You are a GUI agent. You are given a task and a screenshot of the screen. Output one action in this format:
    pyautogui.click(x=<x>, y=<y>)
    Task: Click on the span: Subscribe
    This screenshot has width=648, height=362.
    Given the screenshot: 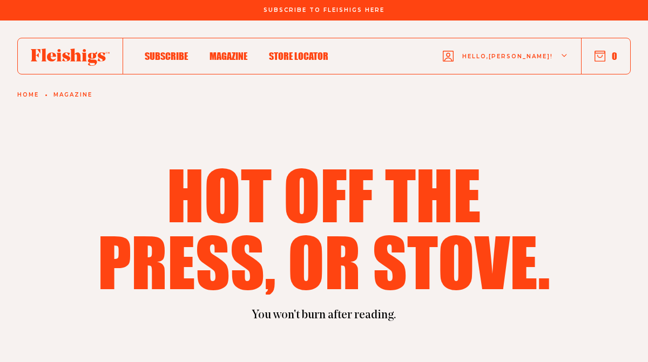 What is the action you would take?
    pyautogui.click(x=166, y=56)
    